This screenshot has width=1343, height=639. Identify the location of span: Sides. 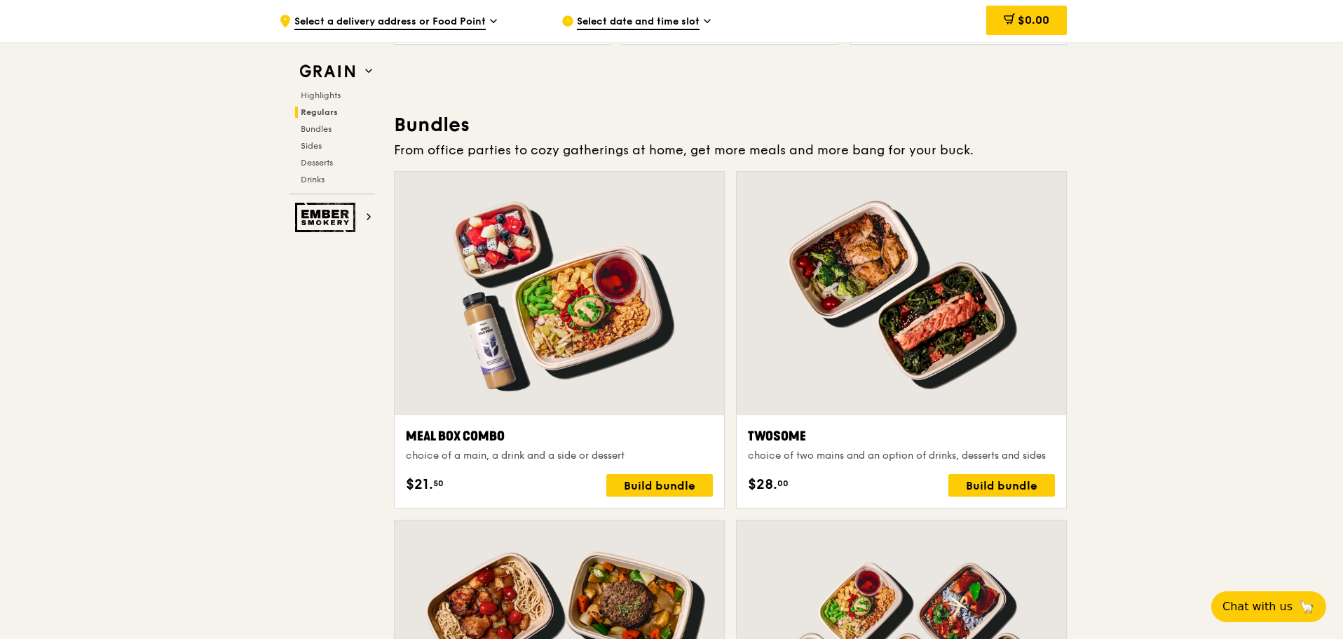
(311, 146).